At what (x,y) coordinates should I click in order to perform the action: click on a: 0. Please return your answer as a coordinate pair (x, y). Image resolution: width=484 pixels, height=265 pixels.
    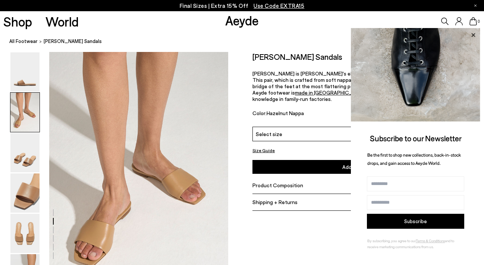
    Looking at the image, I should click on (474, 21).